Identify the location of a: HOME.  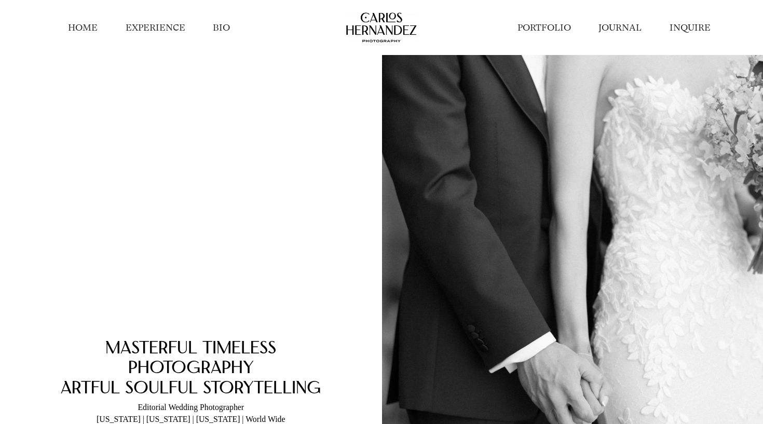
(83, 28).